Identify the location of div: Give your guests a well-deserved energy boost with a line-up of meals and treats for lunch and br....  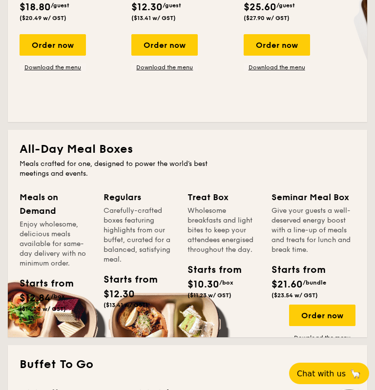
(313, 230).